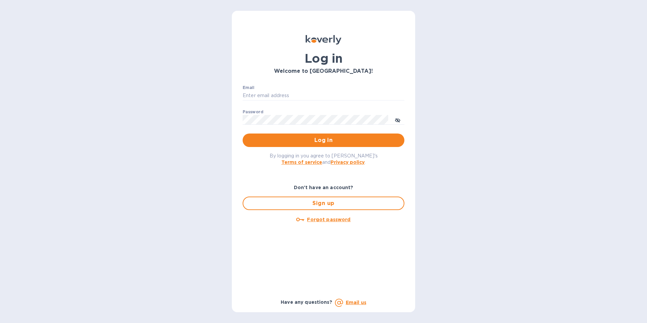  I want to click on span: Sign up, so click(324, 203).